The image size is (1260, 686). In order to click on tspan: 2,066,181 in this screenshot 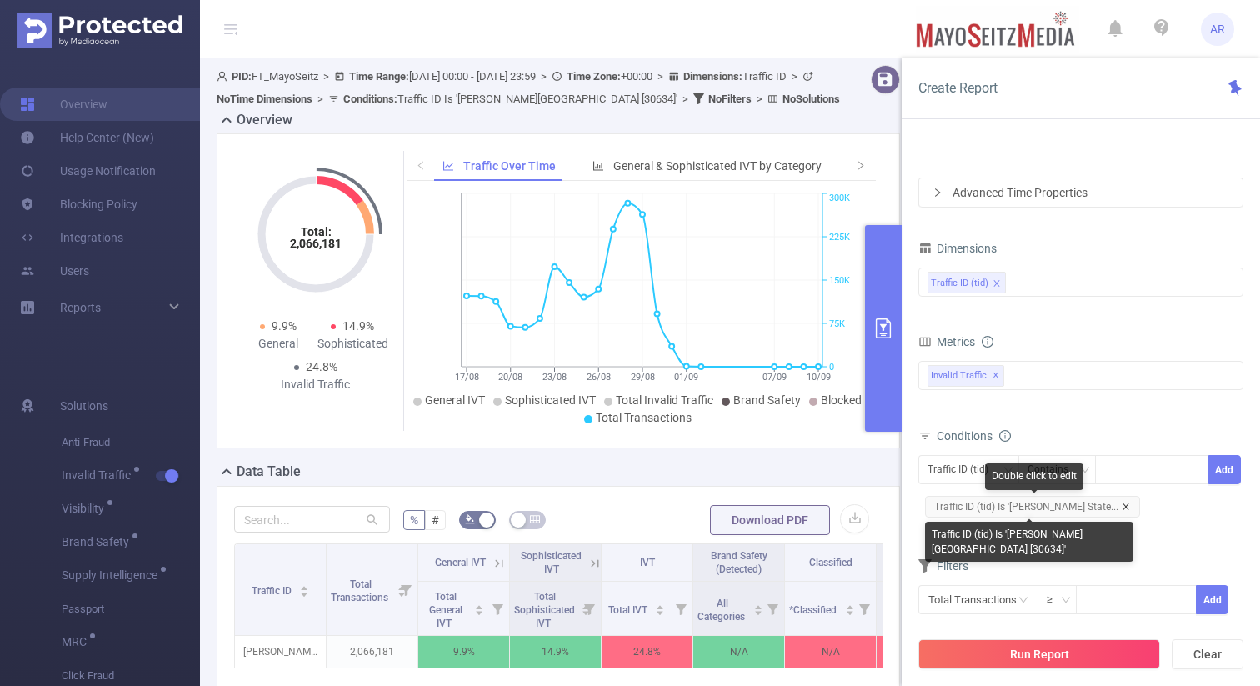, I will do `click(316, 243)`.